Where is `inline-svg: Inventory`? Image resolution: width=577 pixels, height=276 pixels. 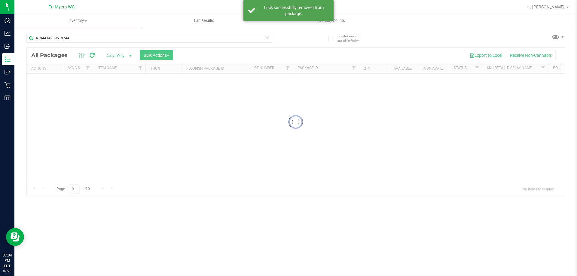 inline-svg: Inventory is located at coordinates (8, 59).